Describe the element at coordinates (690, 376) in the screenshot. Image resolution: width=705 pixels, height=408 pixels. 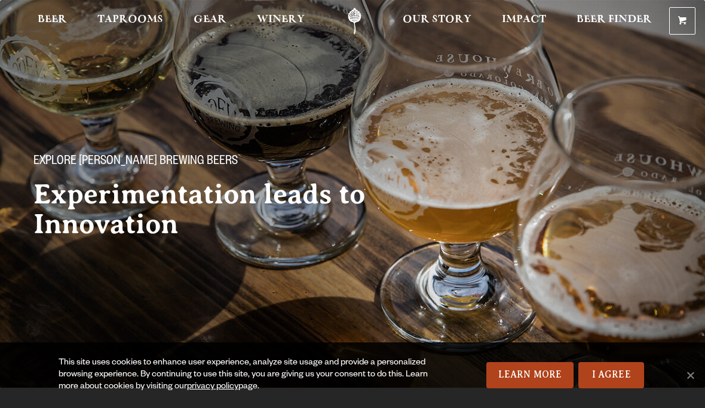
I see `span: No` at that location.